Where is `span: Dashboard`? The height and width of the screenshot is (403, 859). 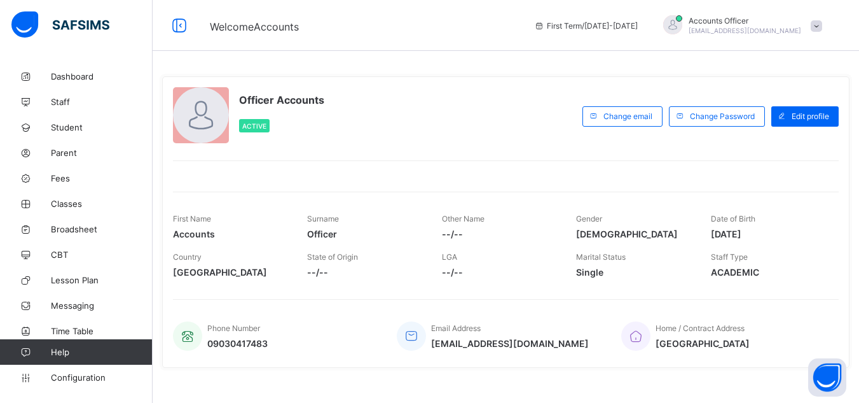 span: Dashboard is located at coordinates (102, 76).